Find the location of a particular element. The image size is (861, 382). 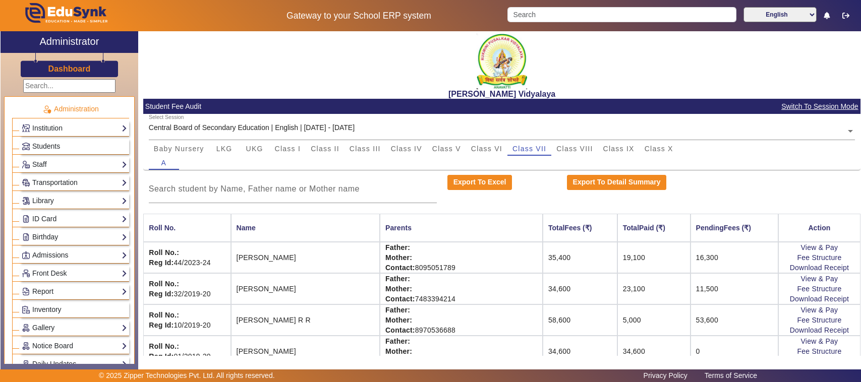

td: 32/2019-20 is located at coordinates (187, 289).